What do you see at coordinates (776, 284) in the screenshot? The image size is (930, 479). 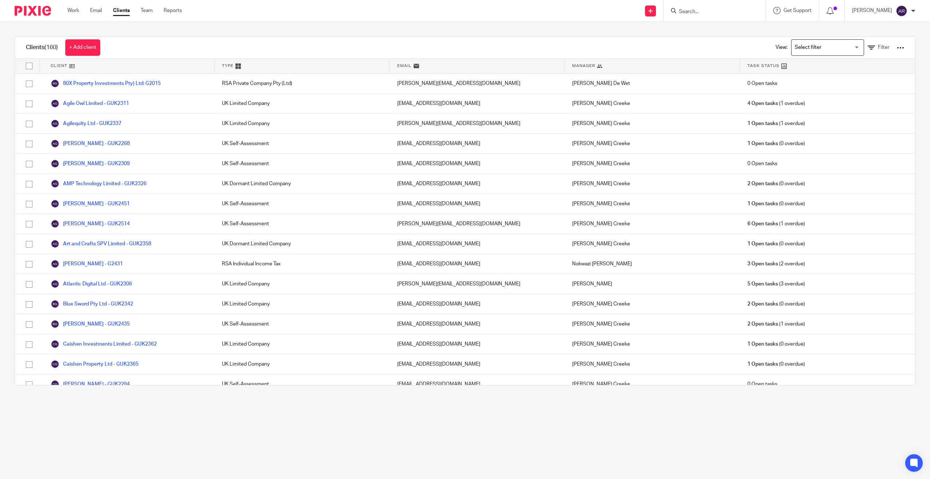 I see `span: (3 overdue)` at bounding box center [776, 284].